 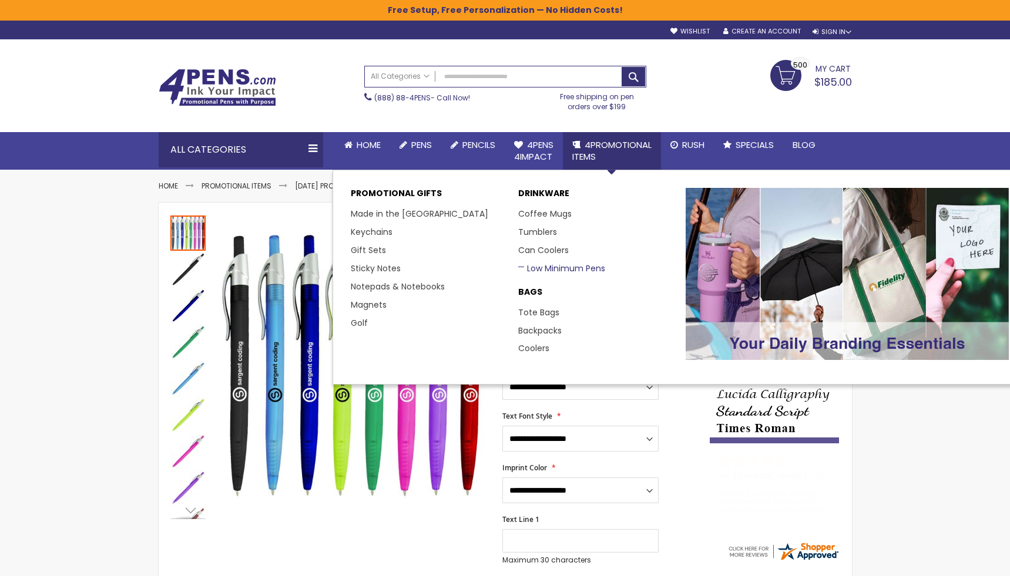 What do you see at coordinates (368, 250) in the screenshot?
I see `a: Gift Sets` at bounding box center [368, 250].